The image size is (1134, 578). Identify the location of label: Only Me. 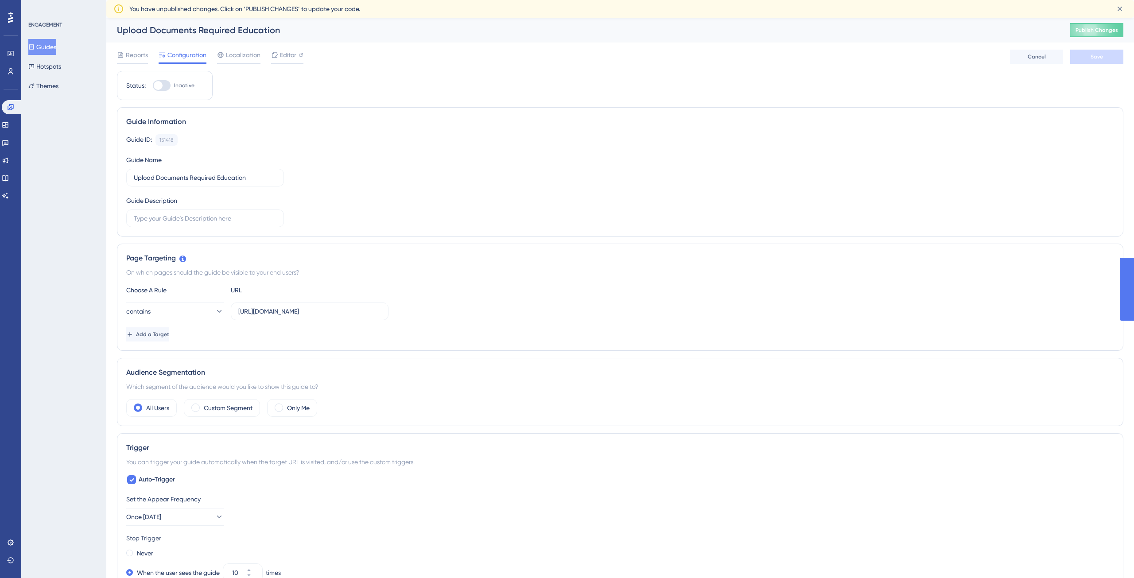
(298, 408).